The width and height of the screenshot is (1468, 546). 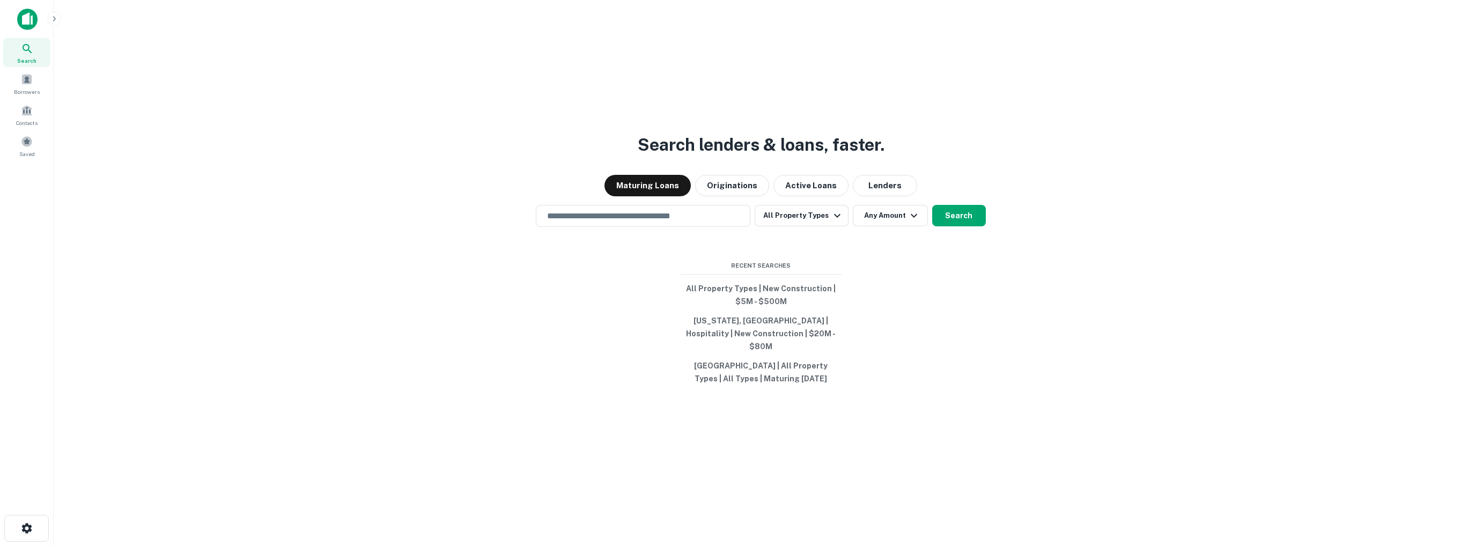 I want to click on button: Active Loans, so click(x=811, y=186).